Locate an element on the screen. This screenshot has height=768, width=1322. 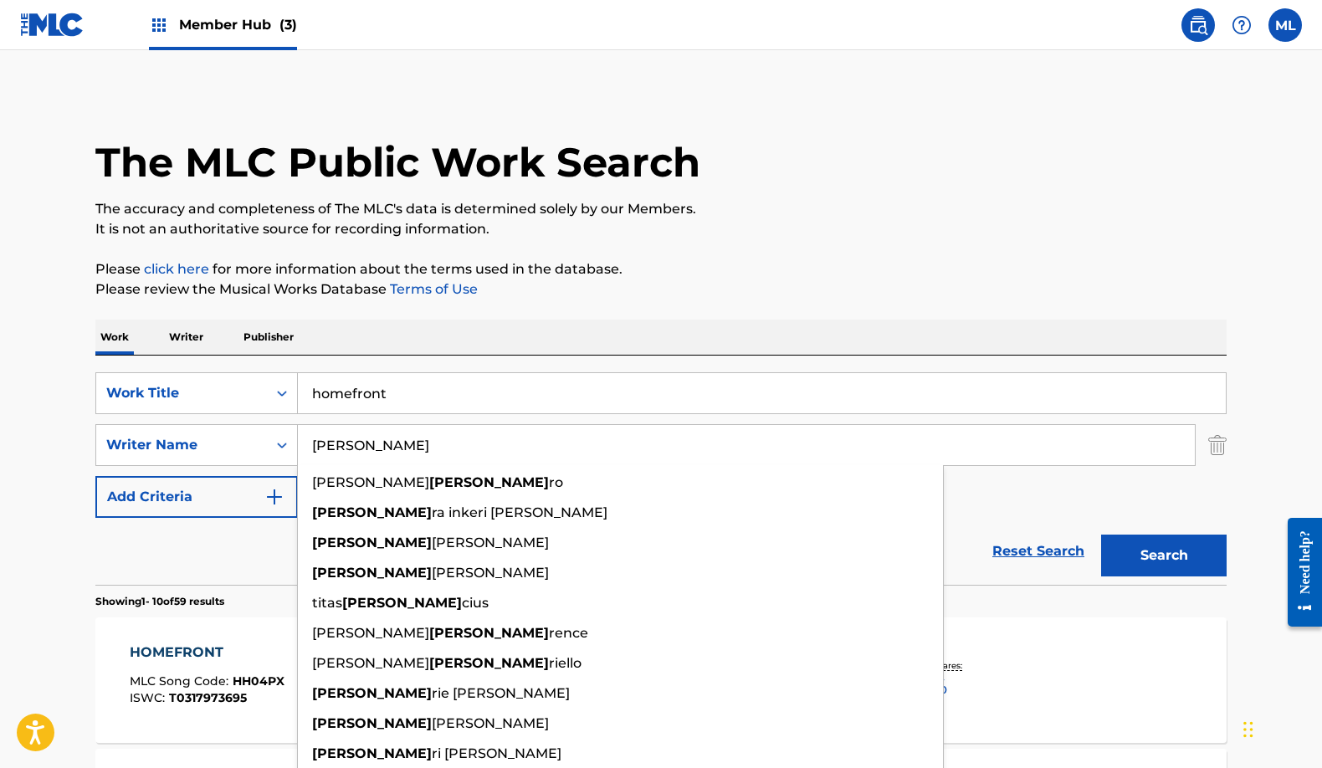
span: T0317973695 is located at coordinates (208, 698).